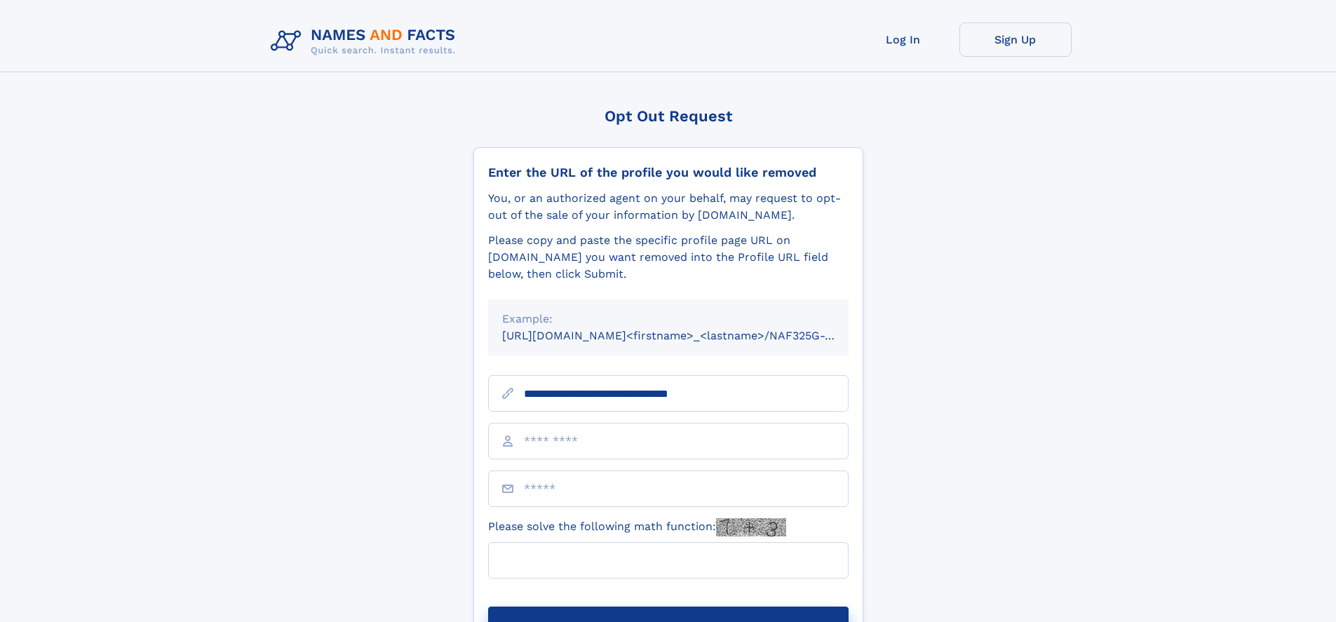 The width and height of the screenshot is (1336, 622). I want to click on img: Logo Names and Facts, so click(366, 41).